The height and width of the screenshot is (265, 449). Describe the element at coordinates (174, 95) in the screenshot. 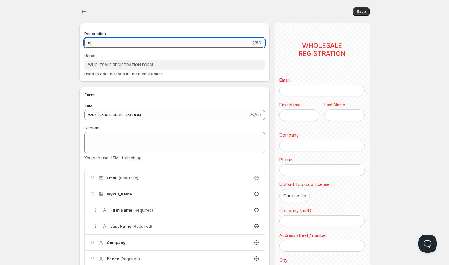

I see `h3: Form` at that location.